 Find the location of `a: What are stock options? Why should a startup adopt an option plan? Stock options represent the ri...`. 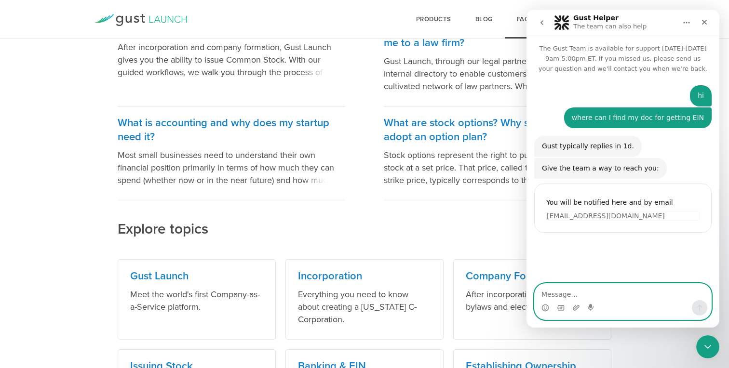

a: What are stock options? Why should a startup adopt an option plan? Stock options represent the ri... is located at coordinates (497, 153).